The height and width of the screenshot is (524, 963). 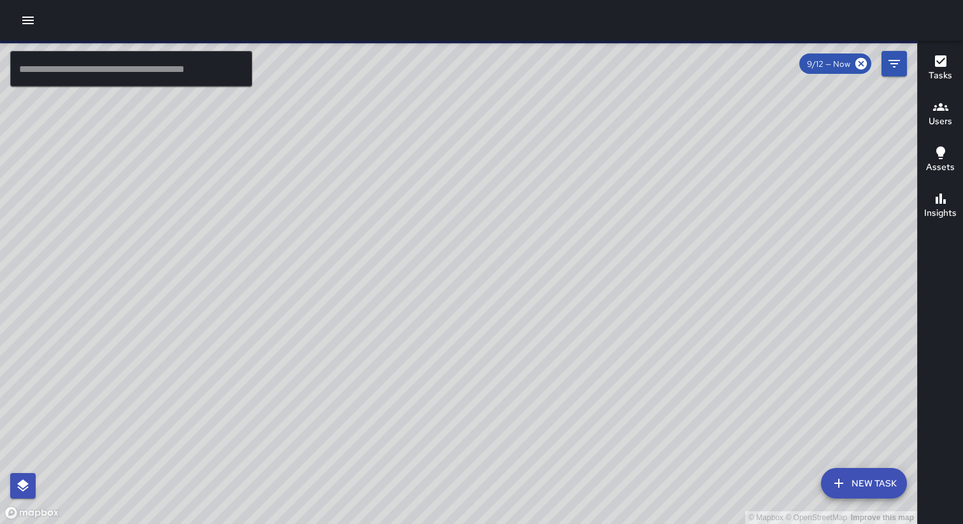 I want to click on button: Tasks, so click(x=940, y=69).